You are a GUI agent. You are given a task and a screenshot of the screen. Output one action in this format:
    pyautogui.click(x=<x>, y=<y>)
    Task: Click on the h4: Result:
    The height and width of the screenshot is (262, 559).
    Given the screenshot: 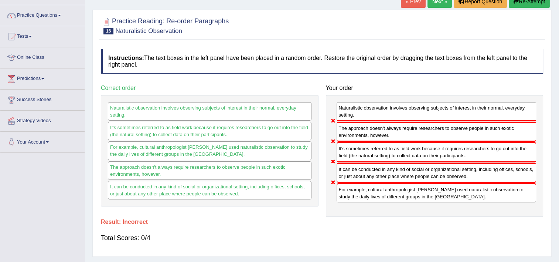 What is the action you would take?
    pyautogui.click(x=322, y=222)
    